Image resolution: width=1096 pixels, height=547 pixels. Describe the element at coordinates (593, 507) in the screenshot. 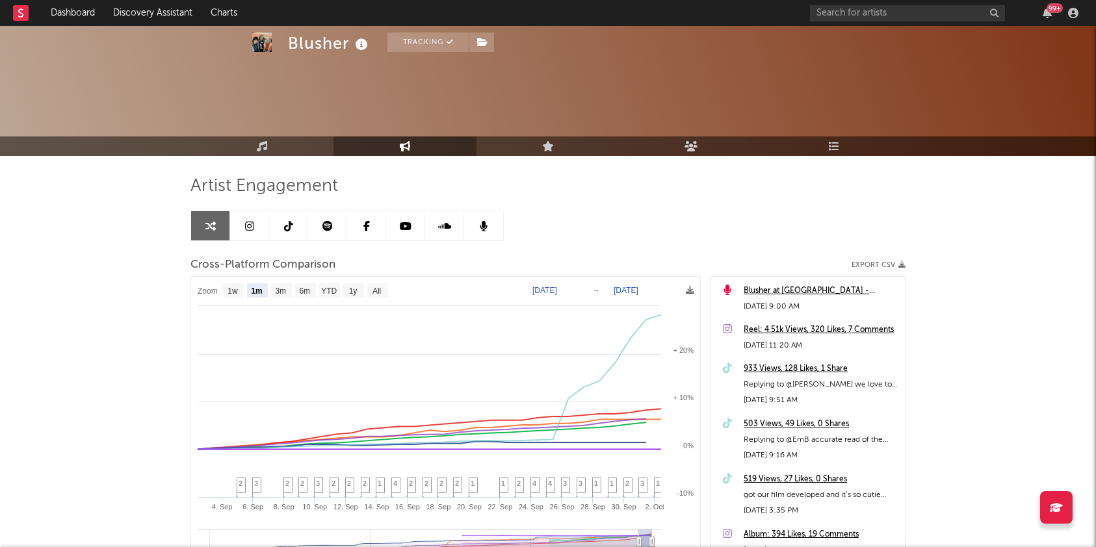

I see `text: 28. Sep` at that location.